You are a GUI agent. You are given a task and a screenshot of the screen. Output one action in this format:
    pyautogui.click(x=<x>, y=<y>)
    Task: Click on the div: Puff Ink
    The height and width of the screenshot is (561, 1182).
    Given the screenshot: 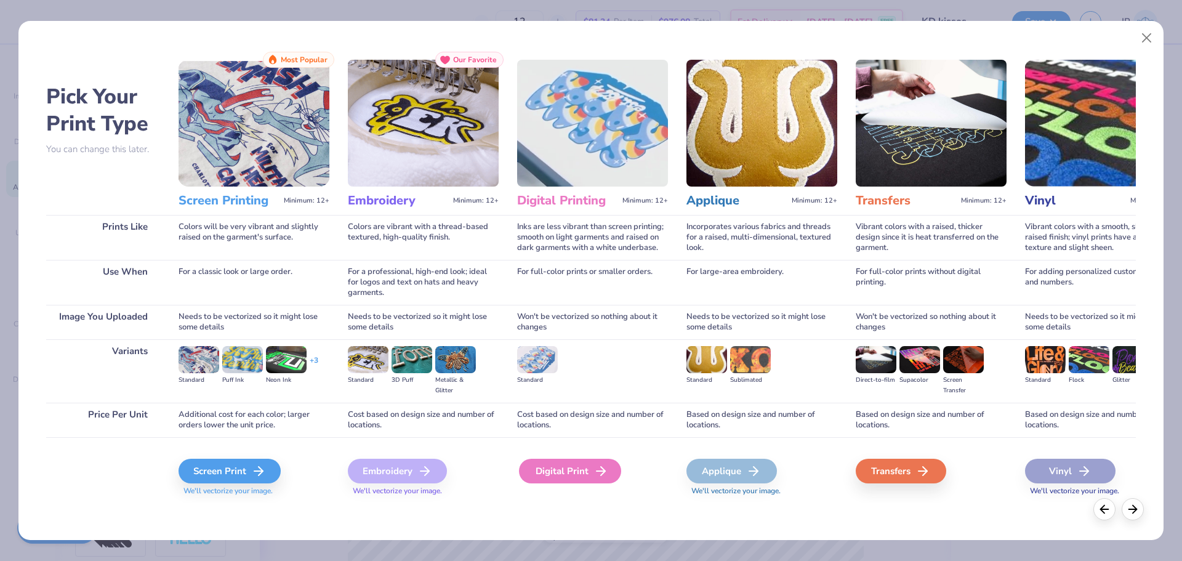 What is the action you would take?
    pyautogui.click(x=243, y=380)
    